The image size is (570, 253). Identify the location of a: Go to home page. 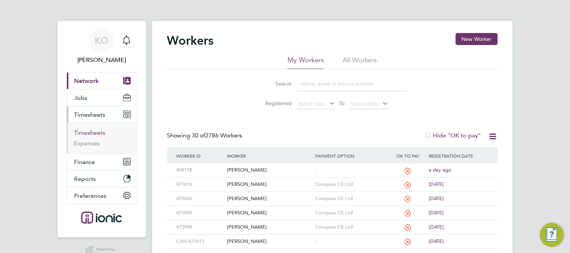
(102, 218).